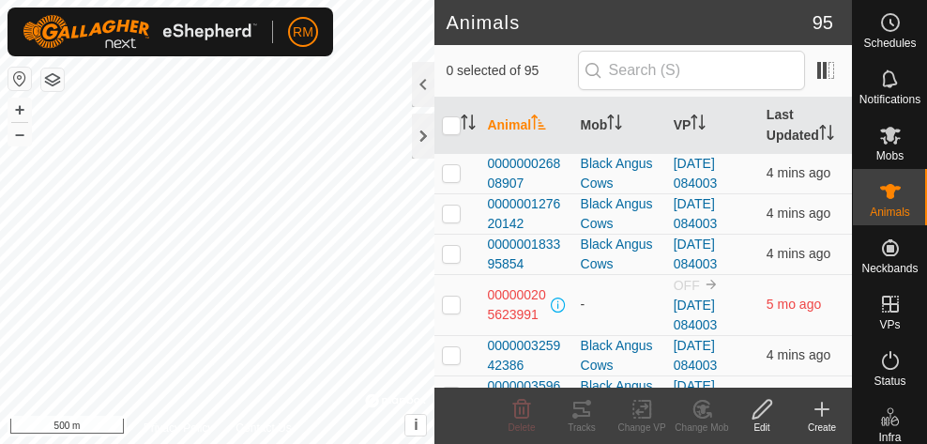  What do you see at coordinates (890, 437) in the screenshot?
I see `span: Infra` at bounding box center [890, 437].